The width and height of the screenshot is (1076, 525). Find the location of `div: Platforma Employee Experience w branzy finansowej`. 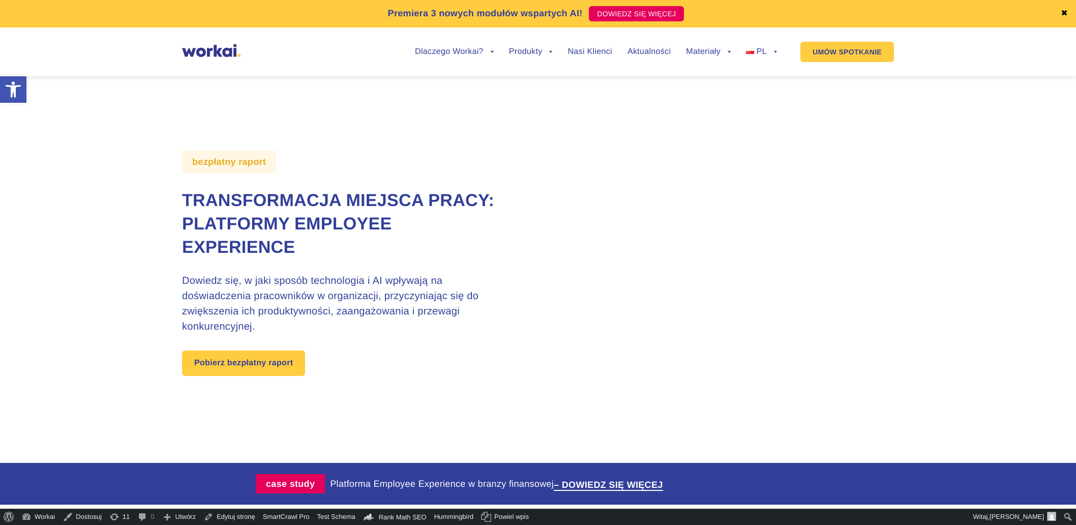

div: Platforma Employee Experience w branzy finansowej is located at coordinates (501, 484).